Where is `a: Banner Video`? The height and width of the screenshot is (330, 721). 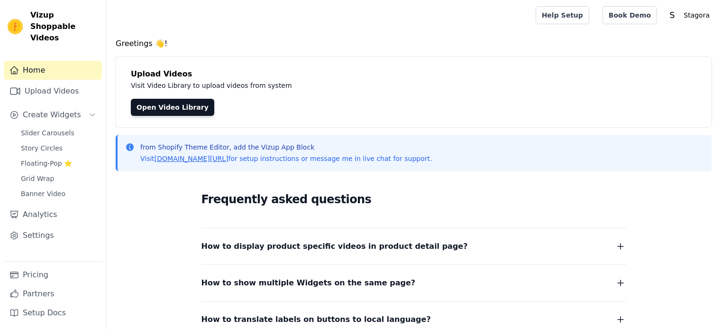 a: Banner Video is located at coordinates (58, 193).